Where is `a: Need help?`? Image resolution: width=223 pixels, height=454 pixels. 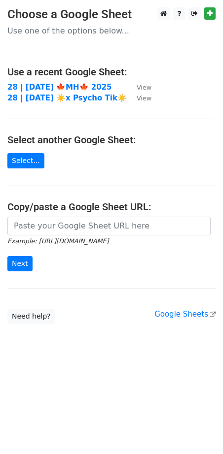
a: Need help? is located at coordinates (31, 316).